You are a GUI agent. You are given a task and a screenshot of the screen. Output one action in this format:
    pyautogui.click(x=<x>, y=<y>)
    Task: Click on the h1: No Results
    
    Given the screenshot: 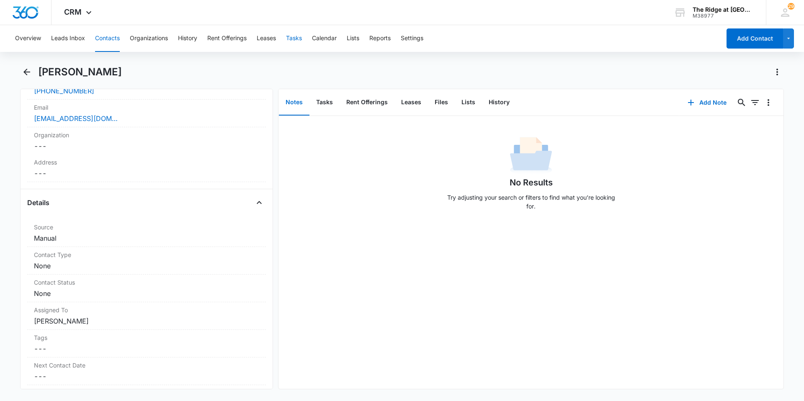 What is the action you would take?
    pyautogui.click(x=531, y=183)
    